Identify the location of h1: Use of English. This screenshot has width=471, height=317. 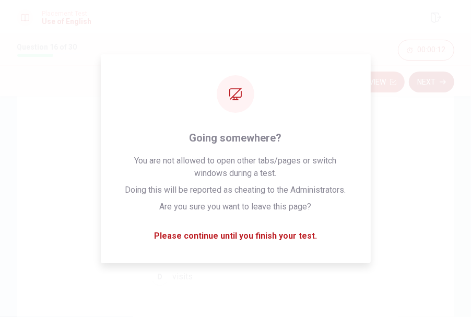
(66, 21).